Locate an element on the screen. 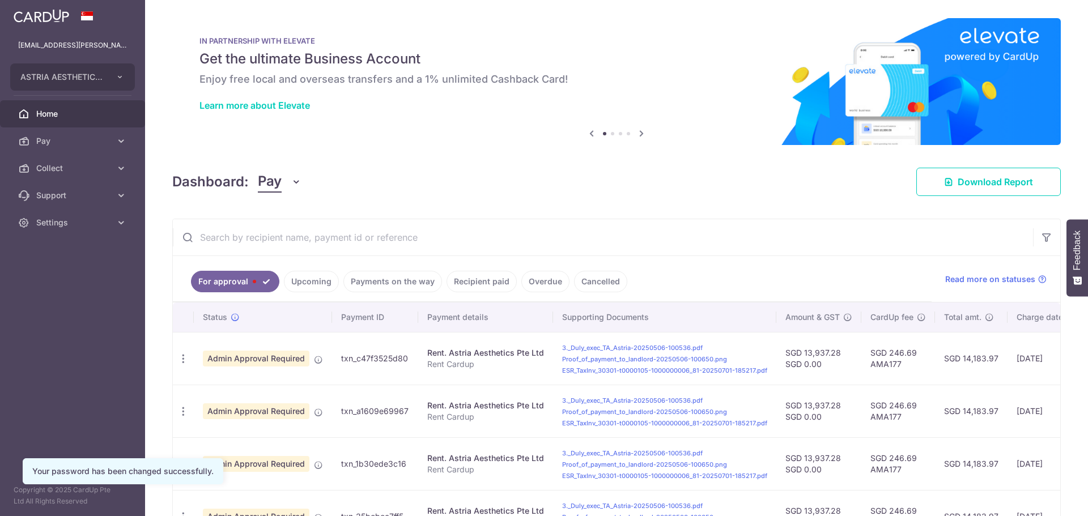 The height and width of the screenshot is (516, 1088). span: Home is located at coordinates (74, 114).